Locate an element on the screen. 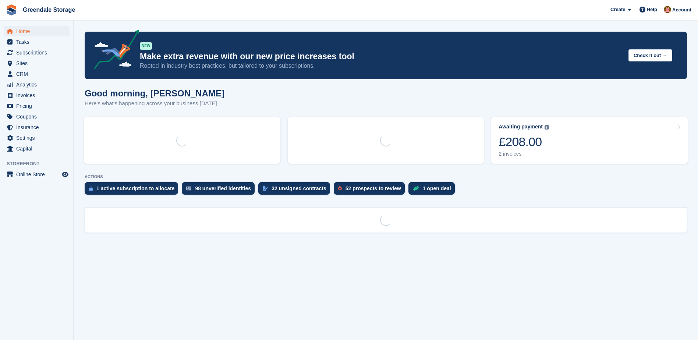 This screenshot has height=340, width=698. a: Greendale Storage is located at coordinates (49, 10).